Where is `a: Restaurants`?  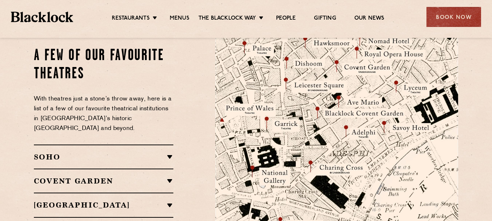 a: Restaurants is located at coordinates (131, 19).